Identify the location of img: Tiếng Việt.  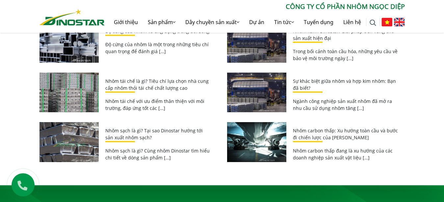
(387, 22).